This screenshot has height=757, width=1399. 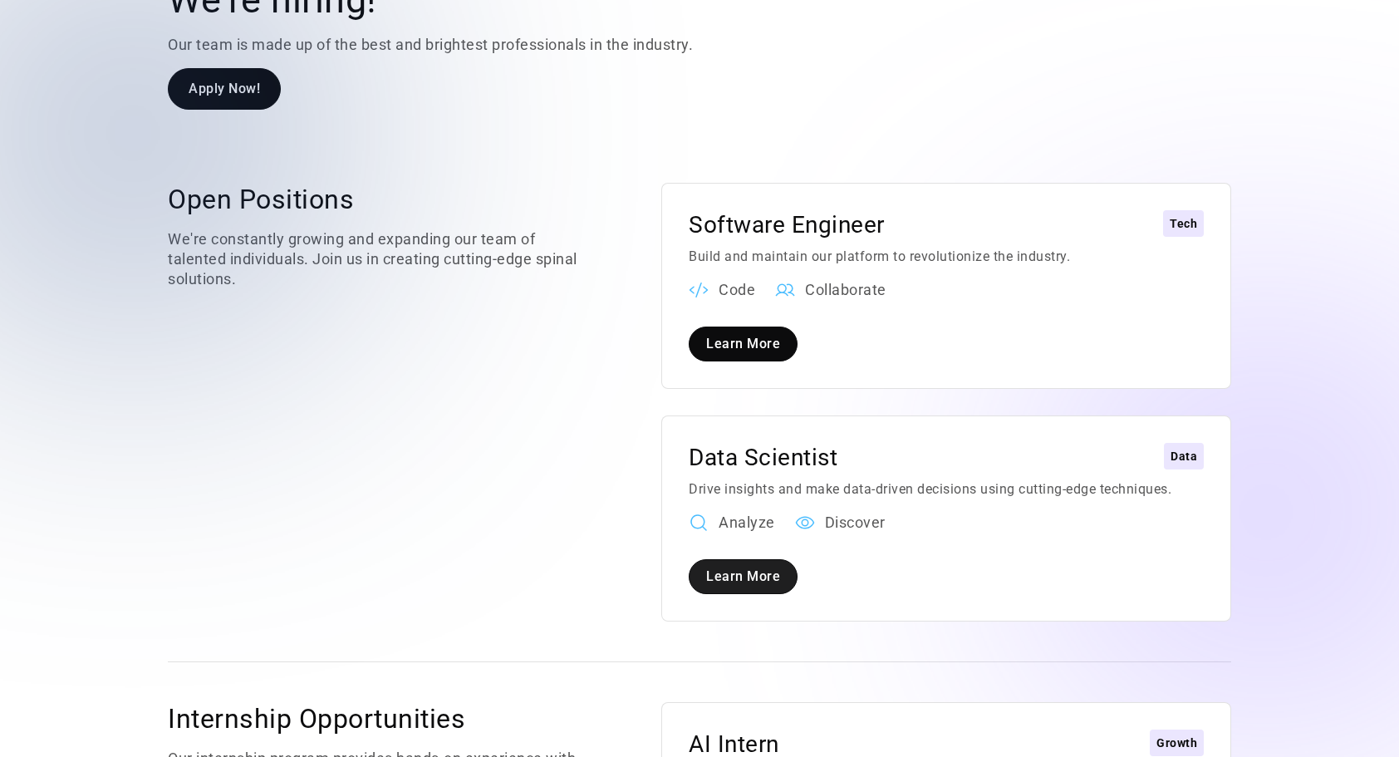 What do you see at coordinates (1176, 743) in the screenshot?
I see `div: Growth` at bounding box center [1176, 743].